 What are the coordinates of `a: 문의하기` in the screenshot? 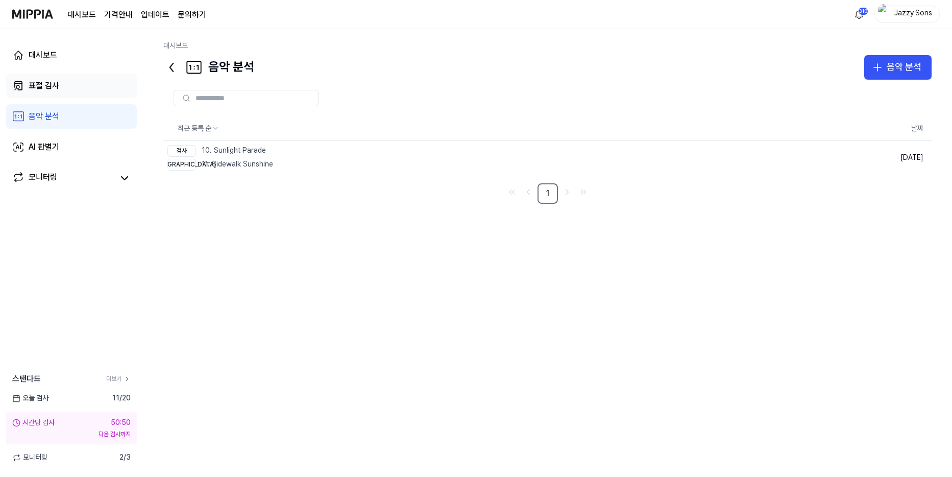 It's located at (192, 15).